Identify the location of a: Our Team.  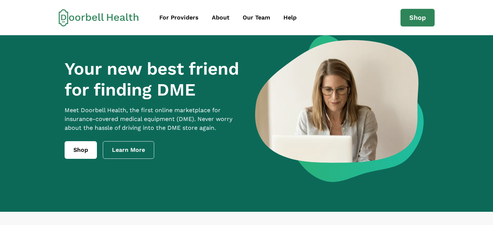
(256, 18).